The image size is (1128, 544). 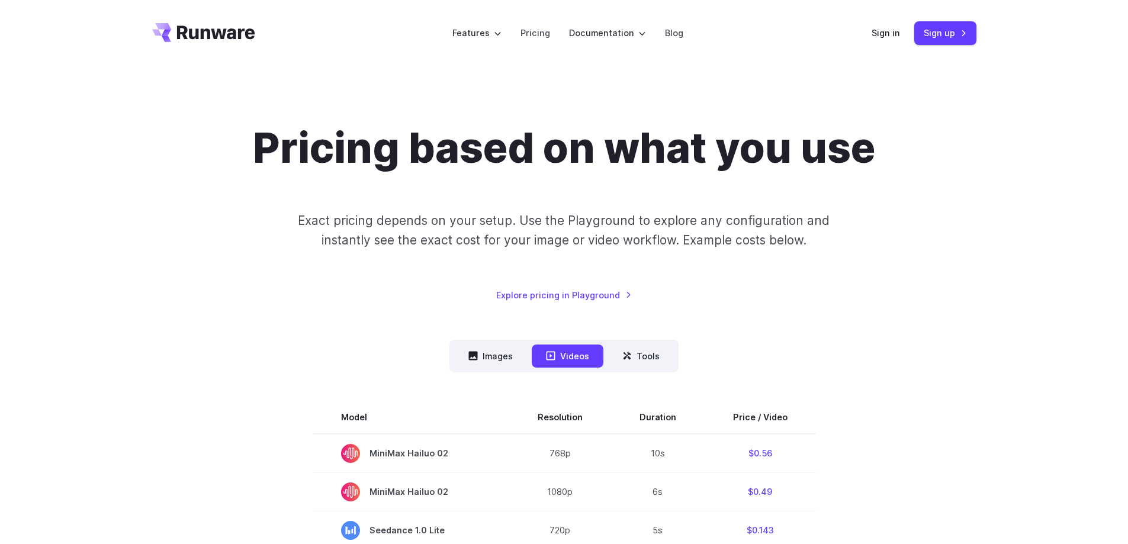 What do you see at coordinates (608, 33) in the screenshot?
I see `label: Documentation` at bounding box center [608, 33].